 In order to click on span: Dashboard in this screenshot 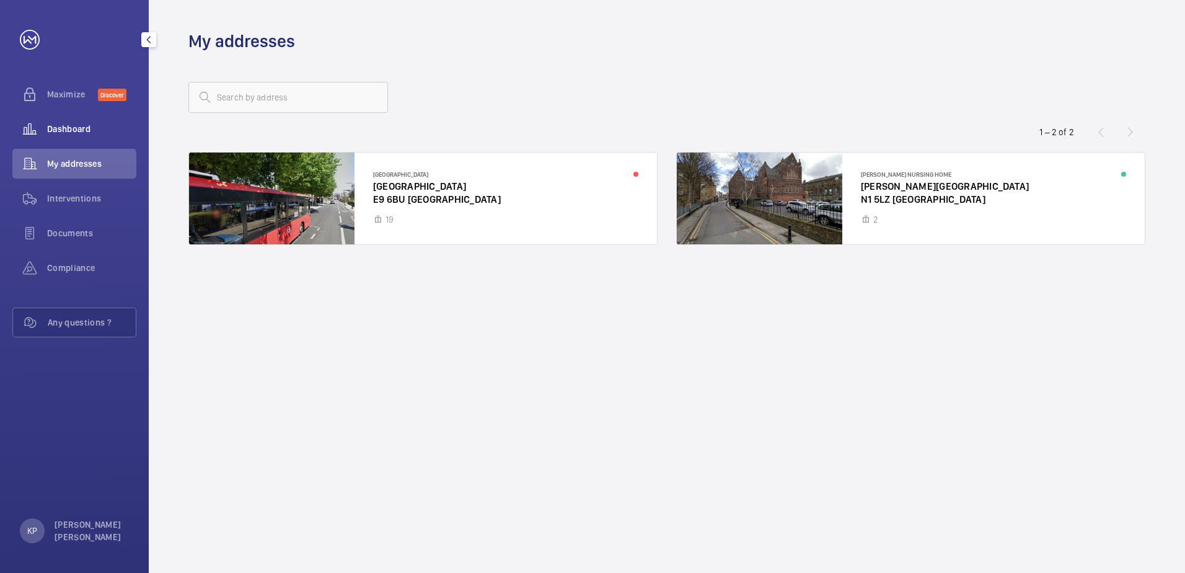, I will do `click(92, 129)`.